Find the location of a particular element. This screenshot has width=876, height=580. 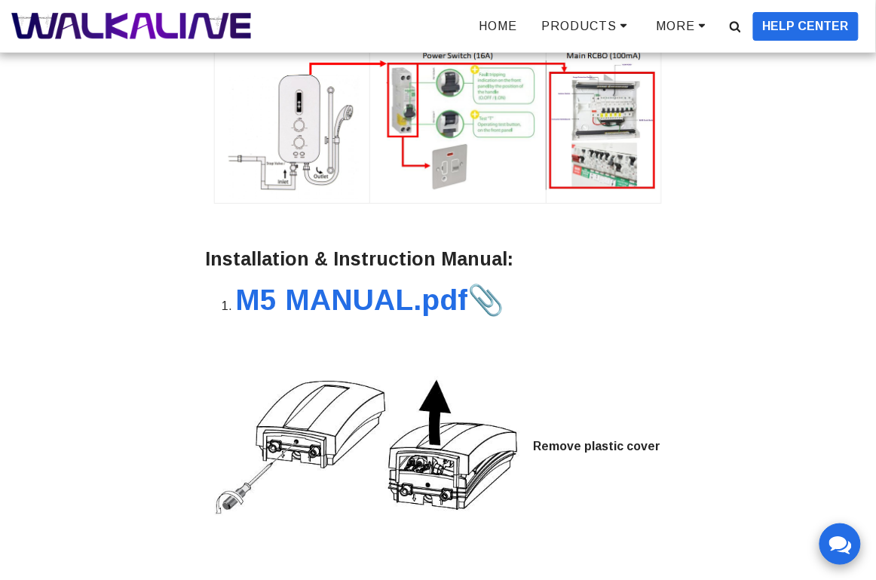

button: HELP CENTER is located at coordinates (806, 26).